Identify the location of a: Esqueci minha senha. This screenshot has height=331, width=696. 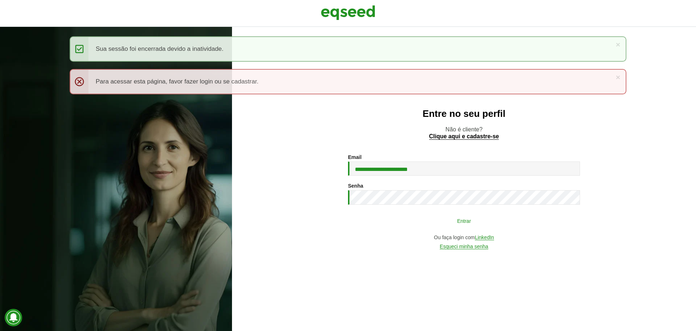
(464, 246).